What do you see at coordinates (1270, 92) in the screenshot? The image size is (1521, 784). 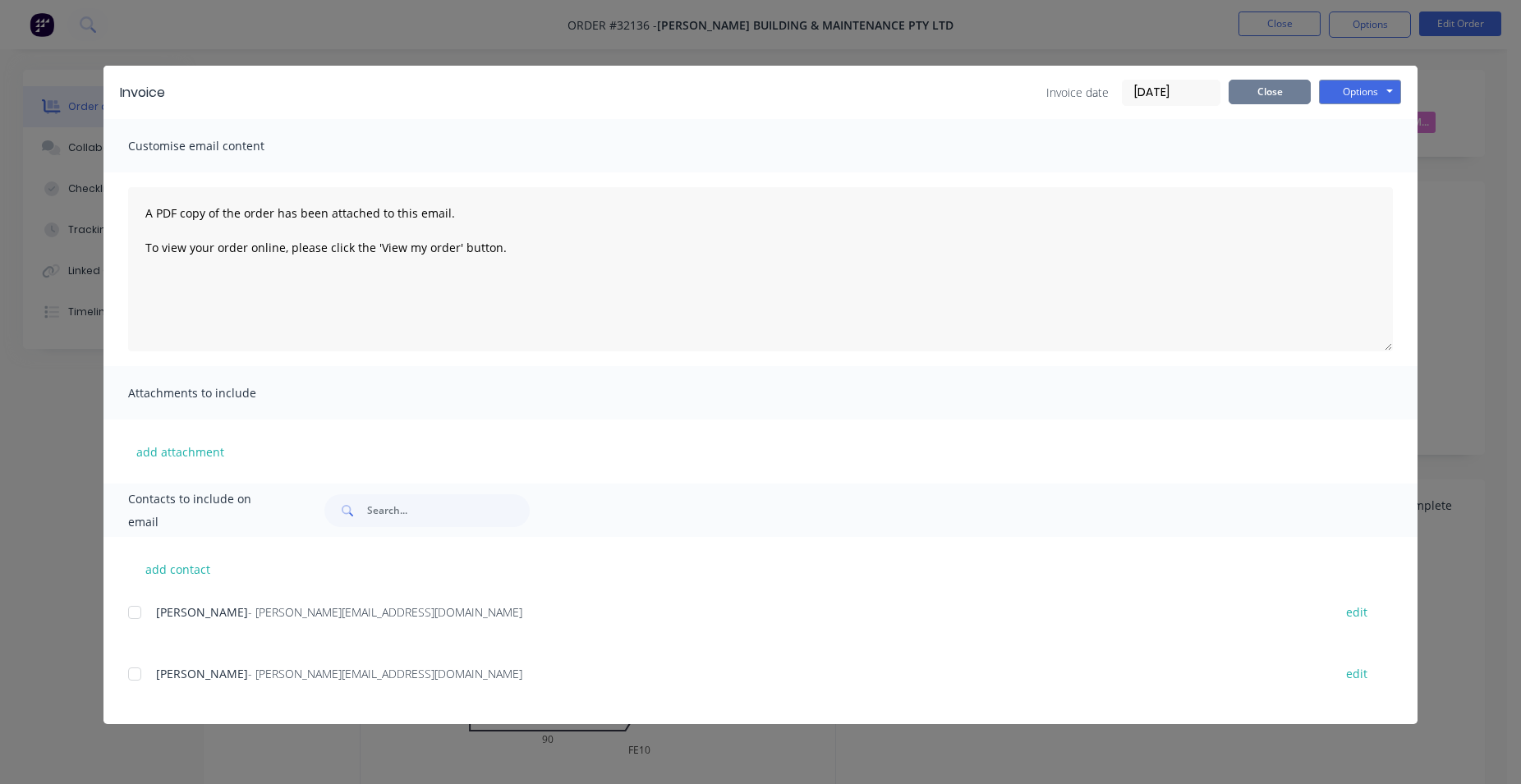 I see `button: Close` at bounding box center [1270, 92].